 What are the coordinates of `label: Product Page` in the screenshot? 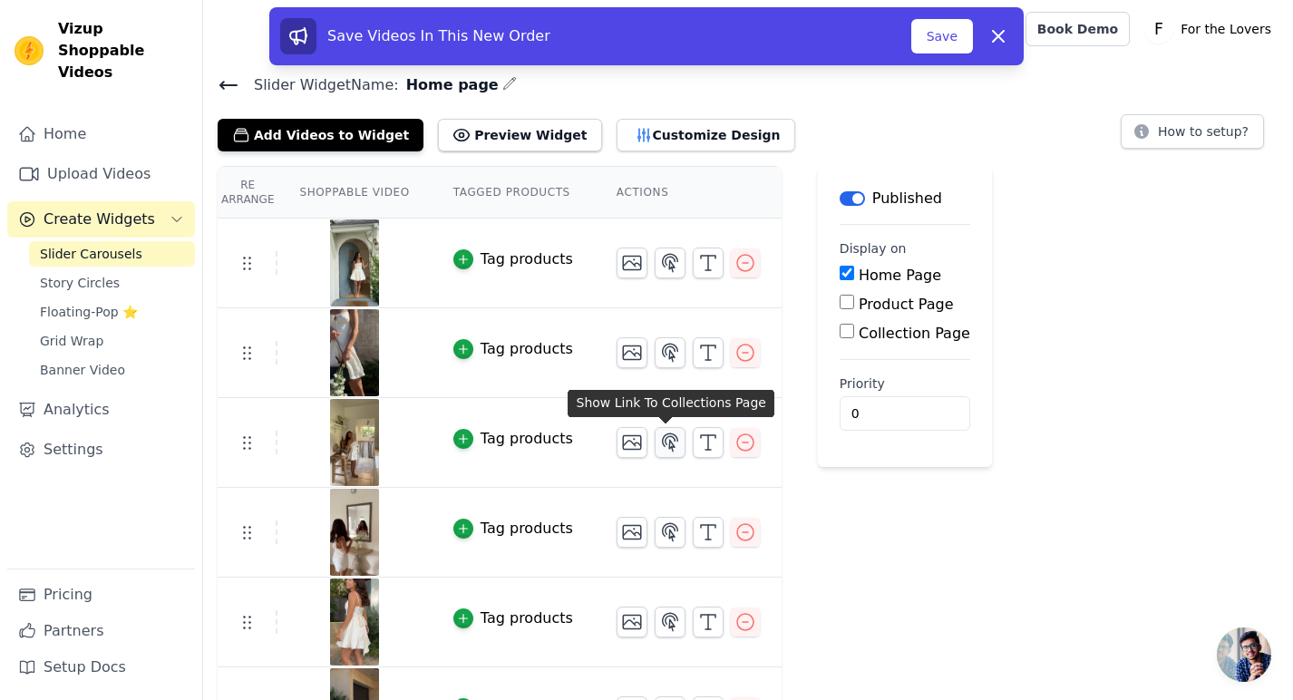 It's located at (906, 304).